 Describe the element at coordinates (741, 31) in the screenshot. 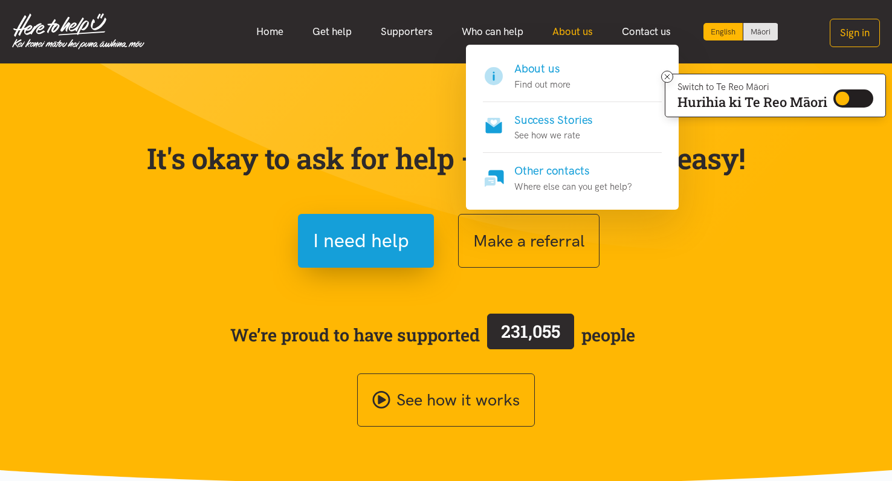

I see `div: Language toggle` at that location.